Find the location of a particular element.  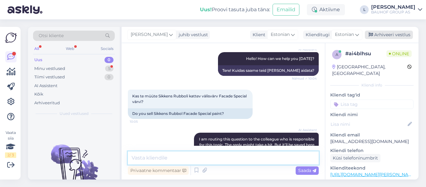

div: Privaatne kommentaar is located at coordinates (158, 170).